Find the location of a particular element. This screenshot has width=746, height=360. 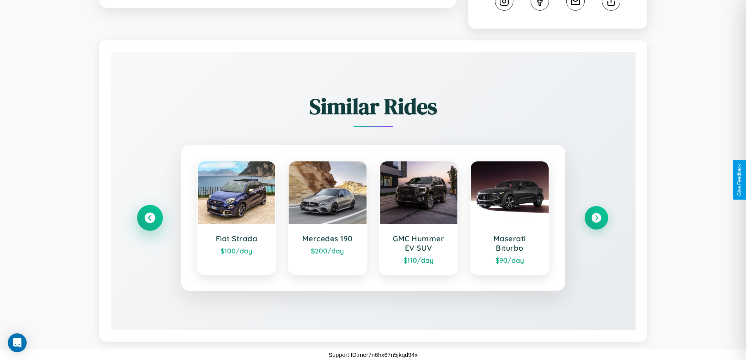

h3: Mercedes 190 is located at coordinates (327, 238).